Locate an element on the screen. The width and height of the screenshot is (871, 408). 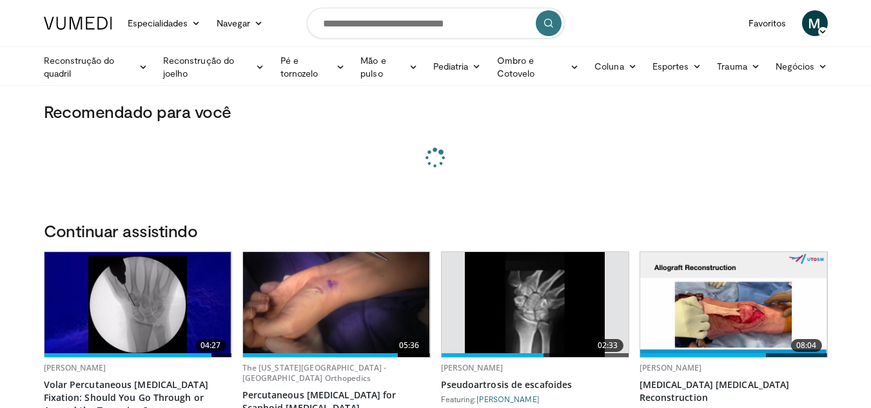
font: Continuar assistindo is located at coordinates (121, 230).